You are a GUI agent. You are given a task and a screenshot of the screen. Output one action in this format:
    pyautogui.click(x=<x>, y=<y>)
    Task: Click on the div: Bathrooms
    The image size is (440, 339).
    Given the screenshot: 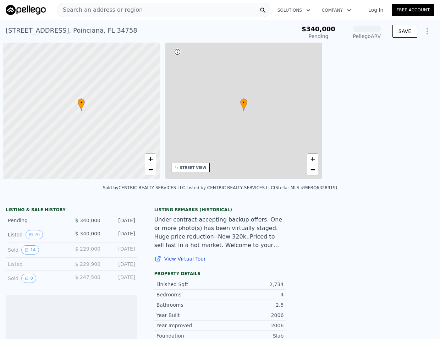 What is the action you would take?
    pyautogui.click(x=188, y=305)
    